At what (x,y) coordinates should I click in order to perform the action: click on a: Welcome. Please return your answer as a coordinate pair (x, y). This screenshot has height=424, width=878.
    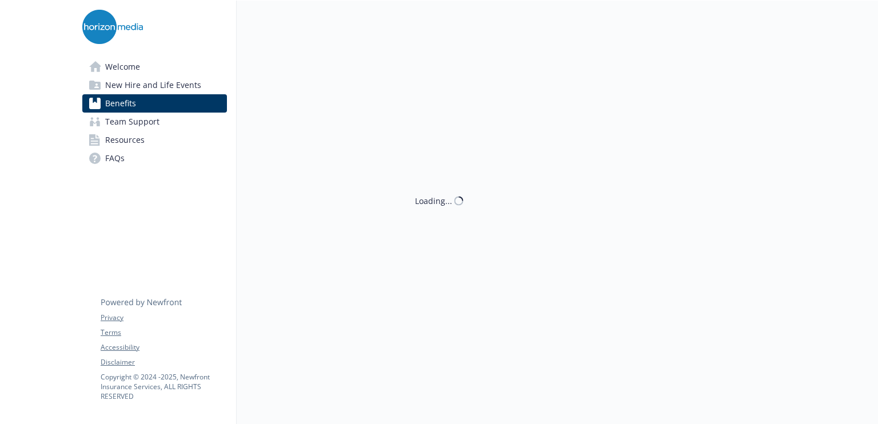
    Looking at the image, I should click on (154, 67).